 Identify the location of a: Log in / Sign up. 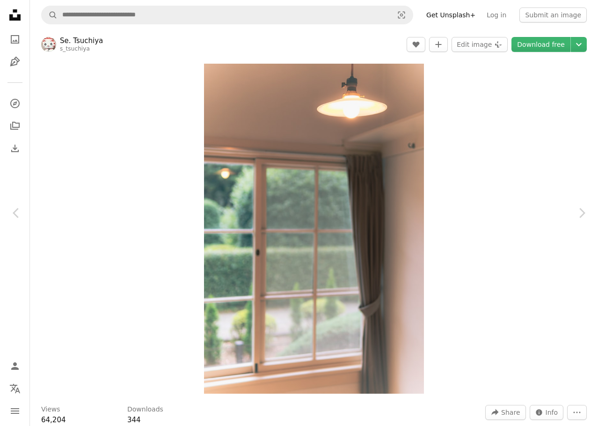
(15, 366).